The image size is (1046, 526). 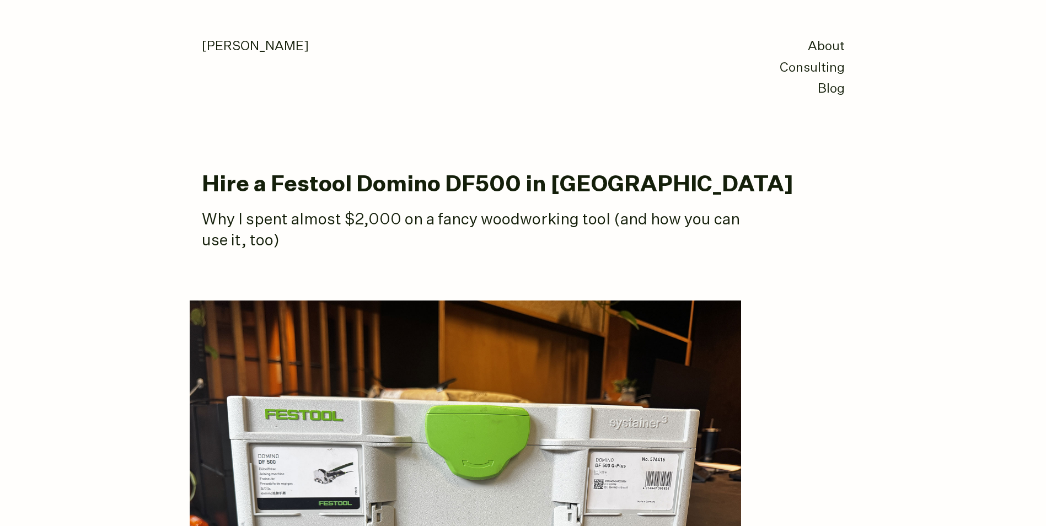 What do you see at coordinates (831, 89) in the screenshot?
I see `a: Blog` at bounding box center [831, 89].